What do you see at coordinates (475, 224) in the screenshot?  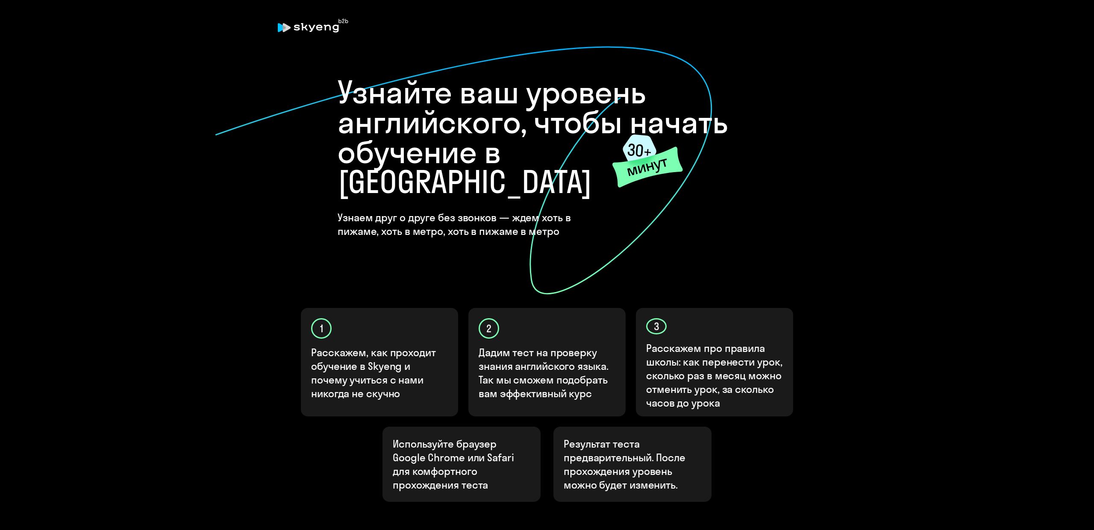 I see `h4: Узнаем друг о друге без звонков — ждем хоть в пижаме, хоть в метро, хоть в пижаме в метро` at bounding box center [475, 224].